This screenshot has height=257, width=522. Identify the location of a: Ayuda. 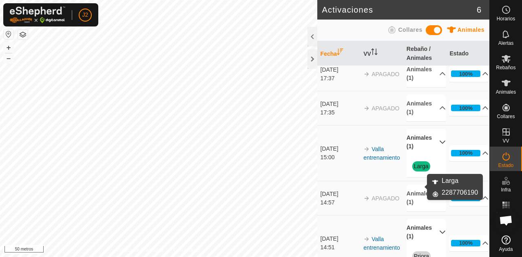
(506, 244).